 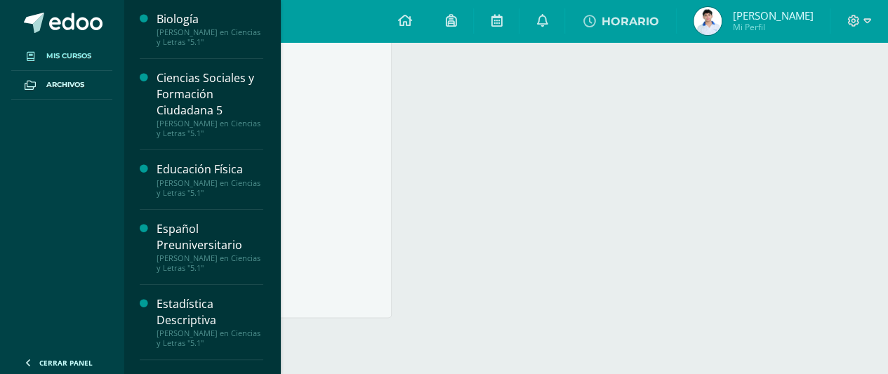 What do you see at coordinates (772, 27) in the screenshot?
I see `span: Mi Perfil` at bounding box center [772, 27].